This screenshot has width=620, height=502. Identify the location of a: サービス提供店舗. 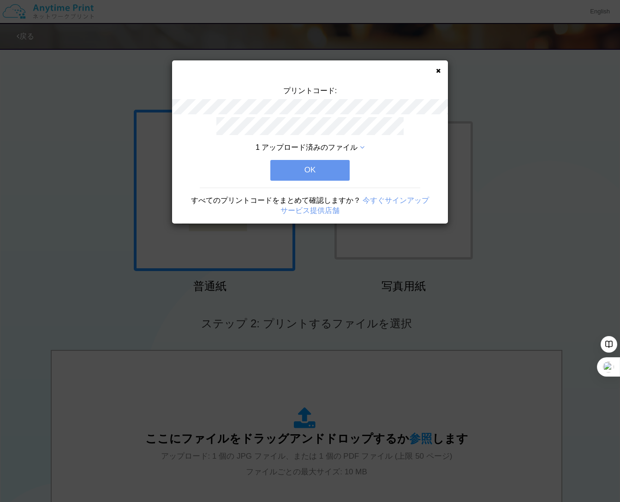
(310, 210).